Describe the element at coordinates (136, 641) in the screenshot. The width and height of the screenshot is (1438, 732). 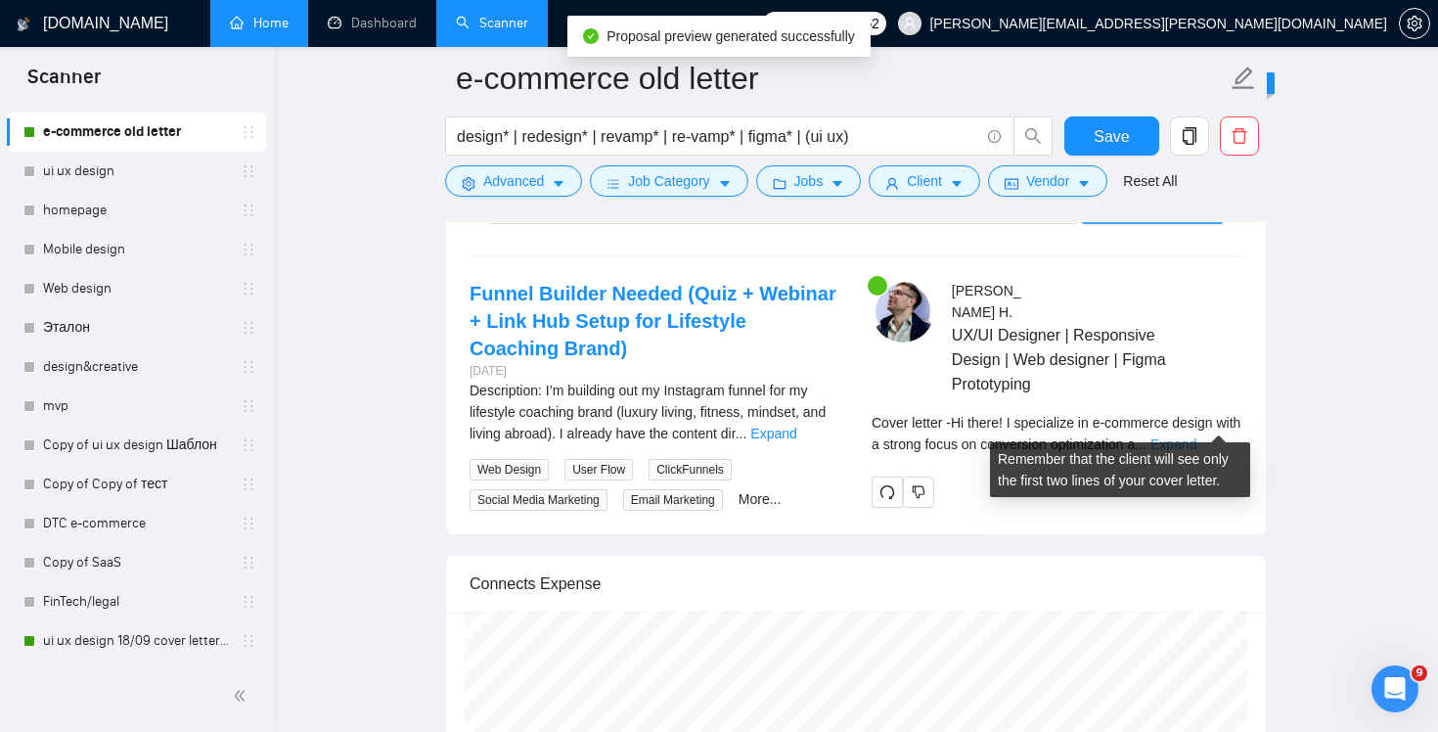
I see `a: ui ux design 18/09 cover letter changed & cases revised` at that location.